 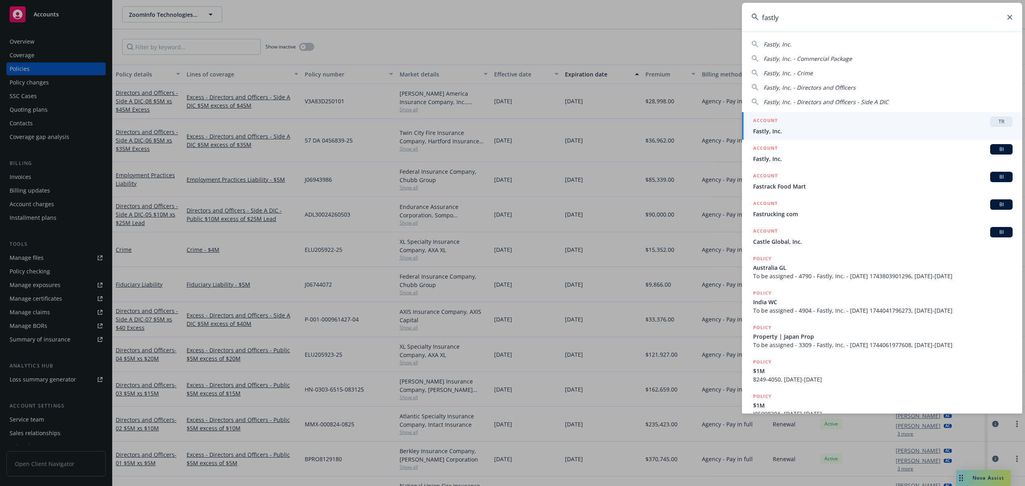 What do you see at coordinates (883, 186) in the screenshot?
I see `span: Fastrack Food Mart` at bounding box center [883, 186].